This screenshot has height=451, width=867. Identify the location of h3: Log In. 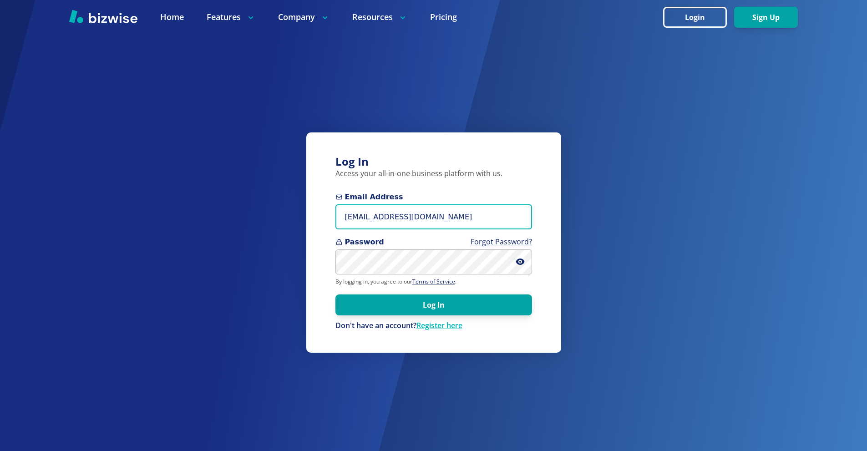
(434, 162).